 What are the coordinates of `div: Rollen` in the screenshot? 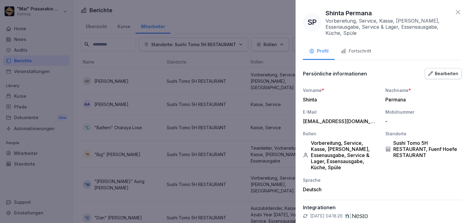 It's located at (341, 133).